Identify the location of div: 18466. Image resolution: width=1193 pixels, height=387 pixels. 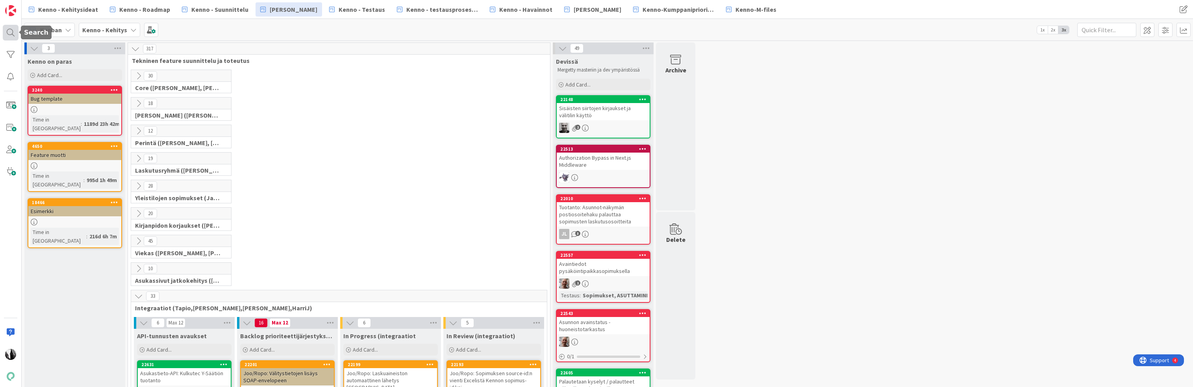
(75, 203).